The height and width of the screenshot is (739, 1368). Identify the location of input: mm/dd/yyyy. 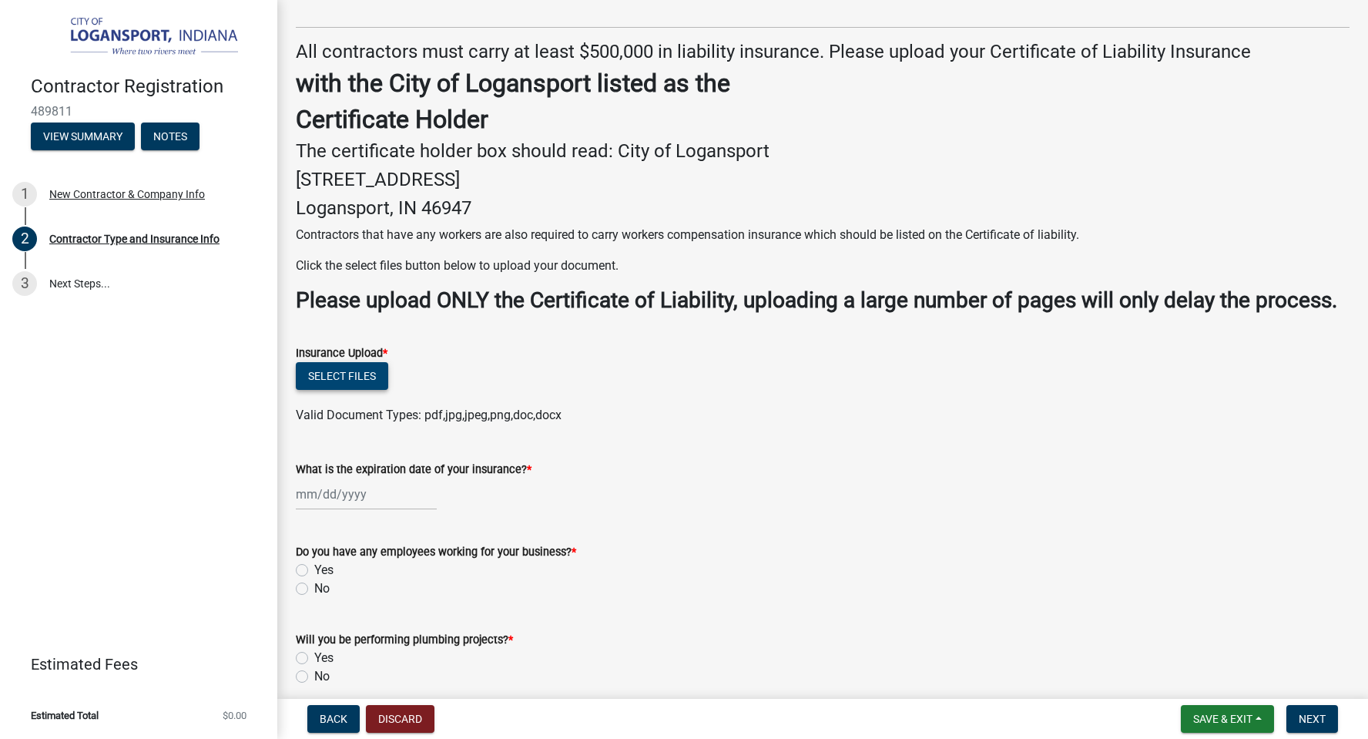
(366, 494).